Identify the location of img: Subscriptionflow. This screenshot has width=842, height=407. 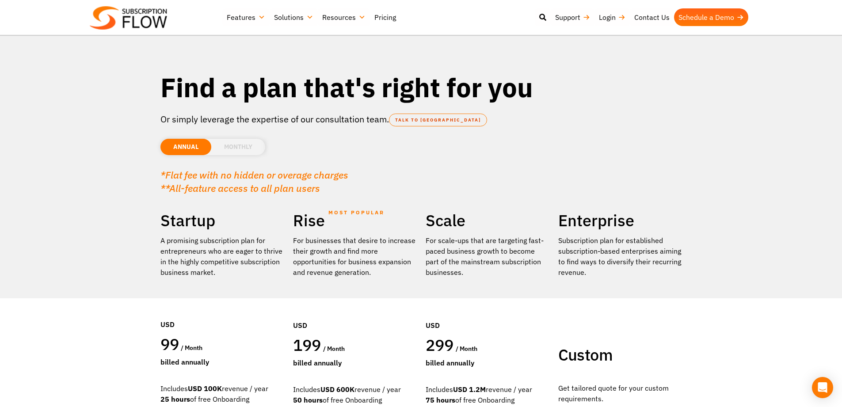
(128, 18).